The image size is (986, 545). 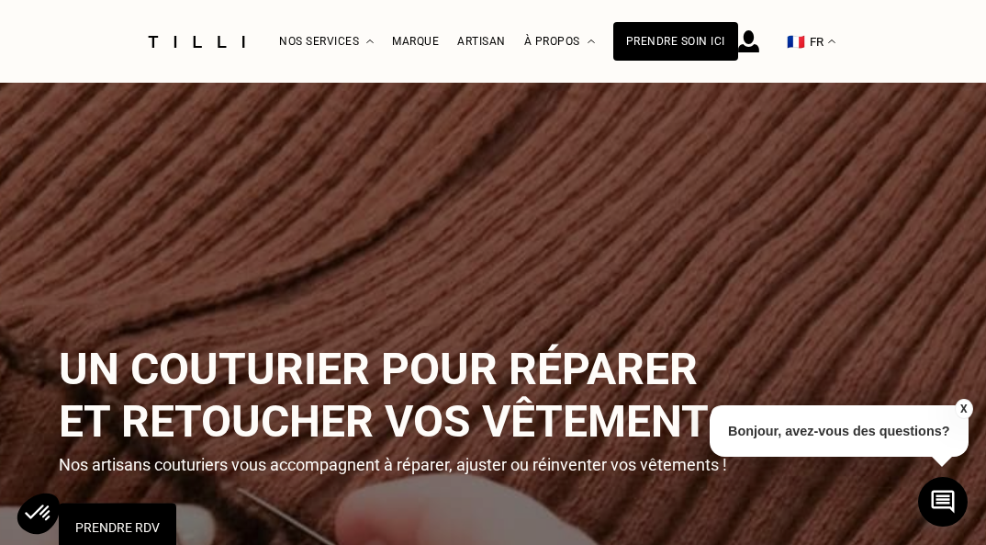 I want to click on img: Menu déroulant, so click(x=370, y=41).